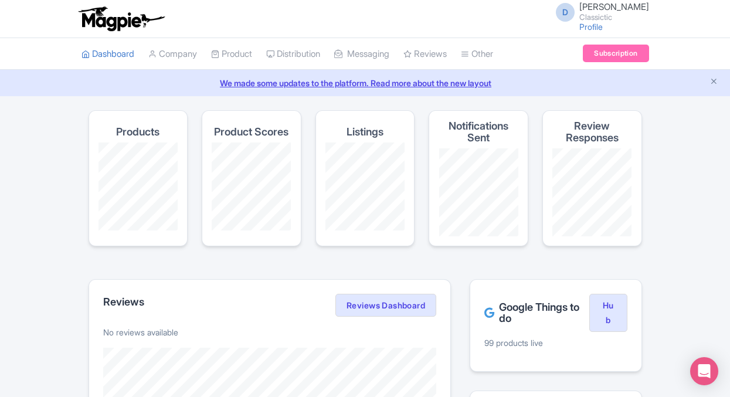 Image resolution: width=730 pixels, height=397 pixels. What do you see at coordinates (615, 53) in the screenshot?
I see `a: Subscription` at bounding box center [615, 53].